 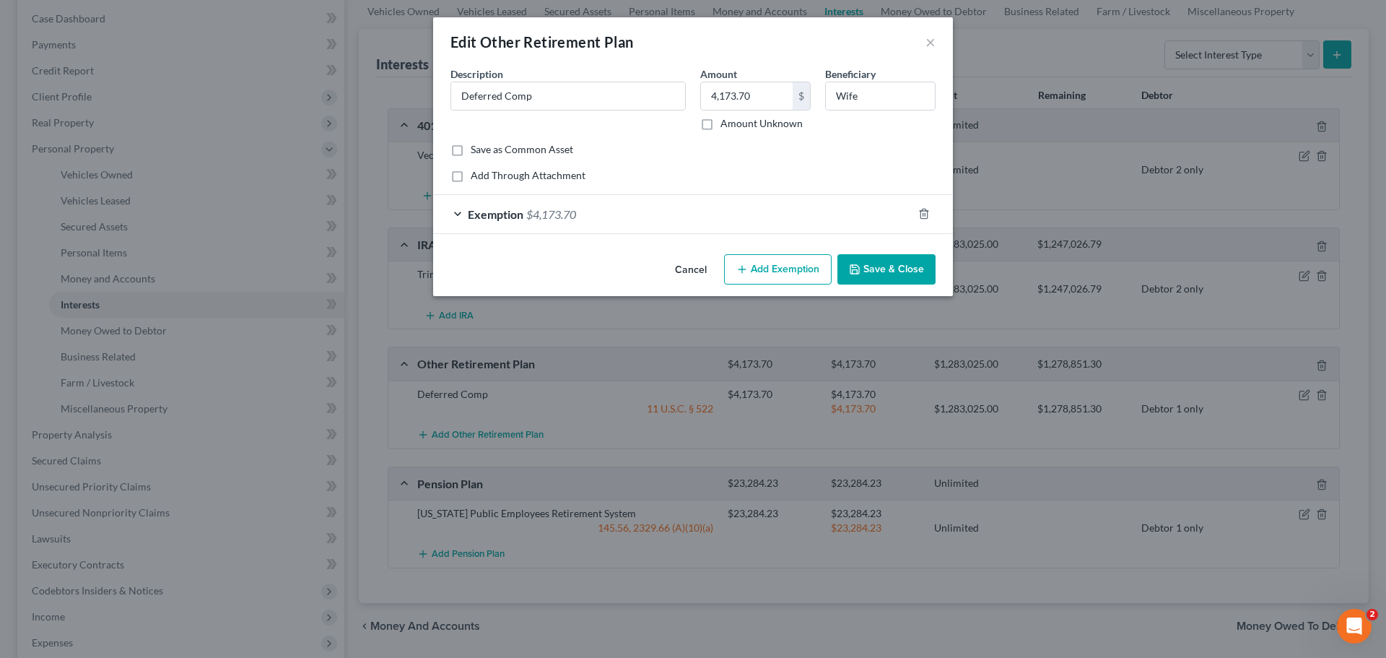 I want to click on span: 2, so click(x=1372, y=614).